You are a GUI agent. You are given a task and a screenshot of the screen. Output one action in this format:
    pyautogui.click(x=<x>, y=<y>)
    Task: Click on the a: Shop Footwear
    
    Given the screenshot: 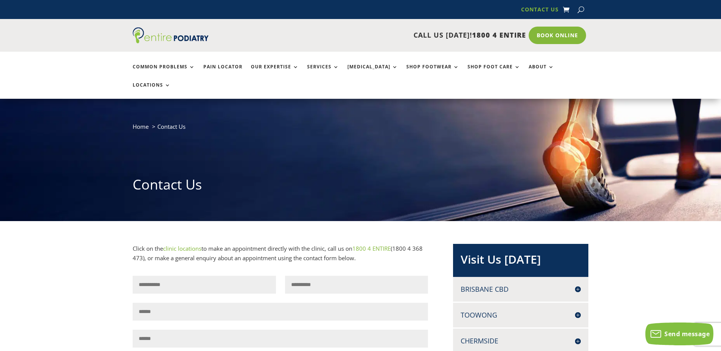 What is the action you would take?
    pyautogui.click(x=433, y=72)
    